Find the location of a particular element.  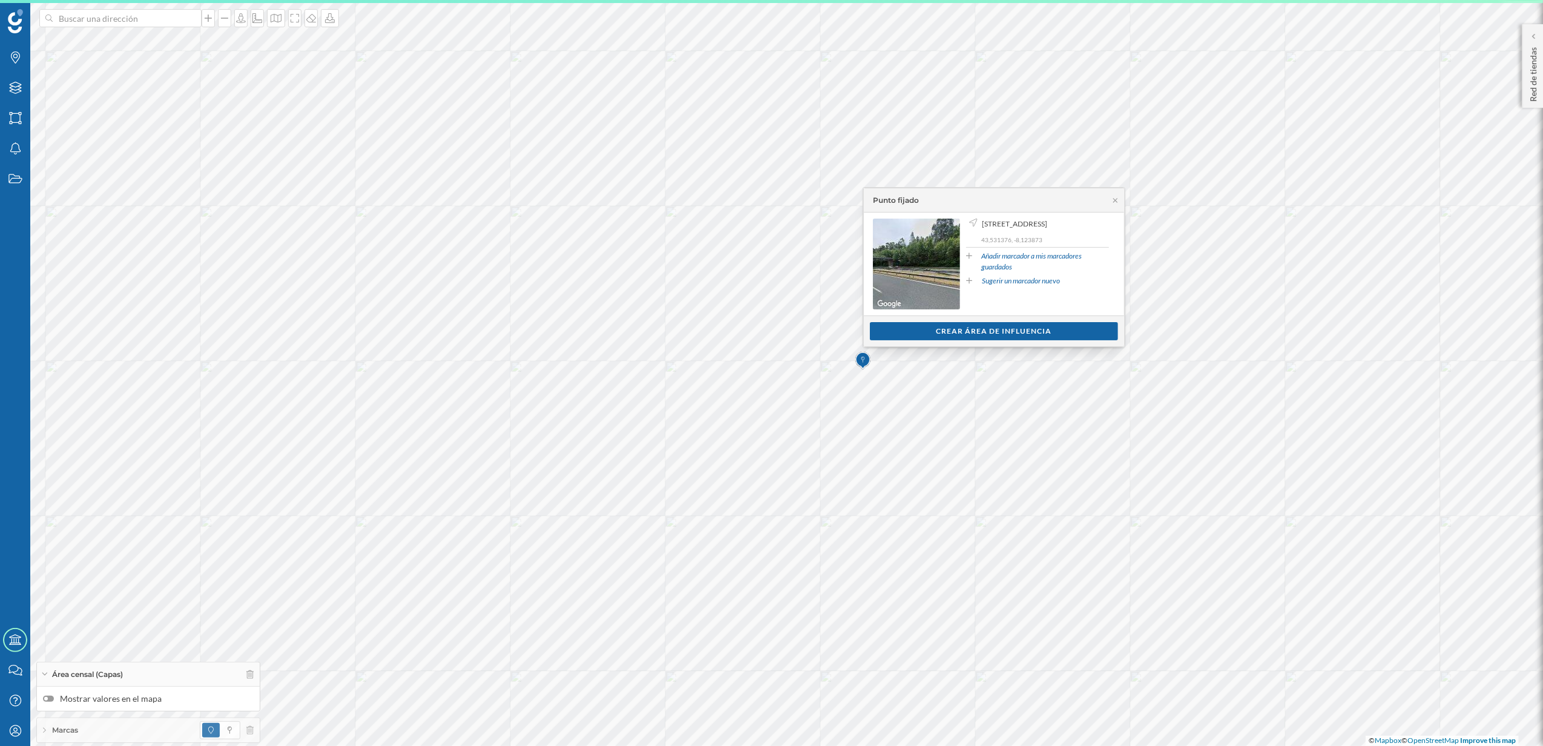

img: streetview is located at coordinates (917, 264).